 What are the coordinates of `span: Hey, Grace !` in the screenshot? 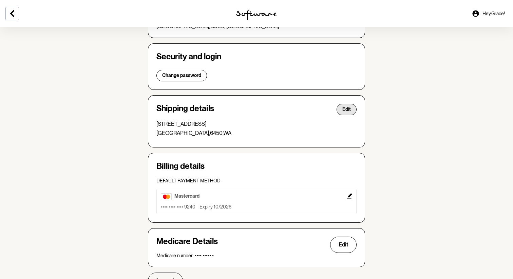 It's located at (494, 14).